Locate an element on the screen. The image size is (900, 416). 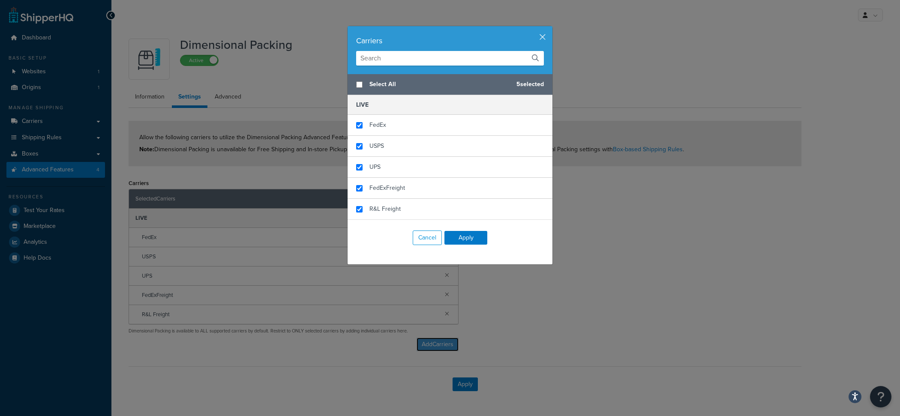
input: Search is located at coordinates (450, 58).